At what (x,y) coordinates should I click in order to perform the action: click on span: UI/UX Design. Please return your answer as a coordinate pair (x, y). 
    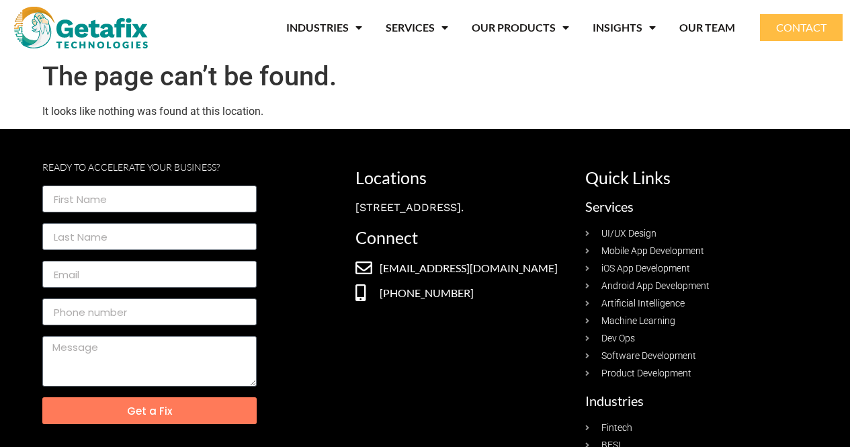
    Looking at the image, I should click on (627, 233).